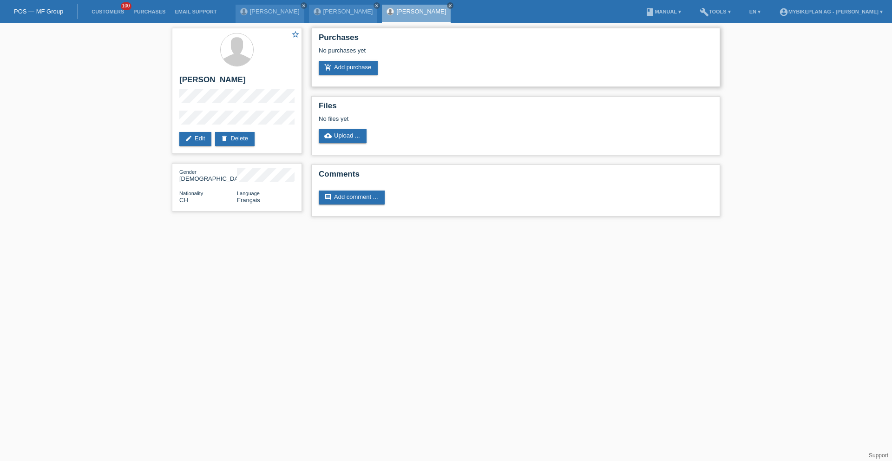 The width and height of the screenshot is (892, 461). I want to click on a: star_border, so click(295, 35).